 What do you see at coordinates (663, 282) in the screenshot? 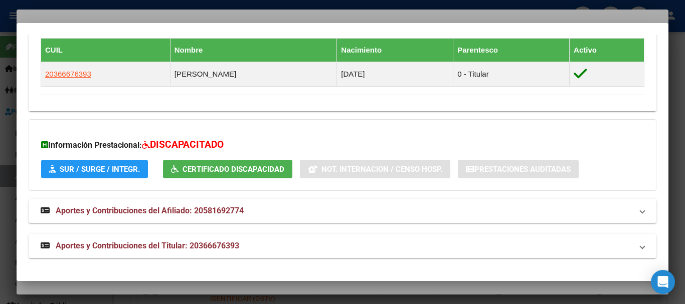
I see `div: Open Intercom Messenger` at bounding box center [663, 282].